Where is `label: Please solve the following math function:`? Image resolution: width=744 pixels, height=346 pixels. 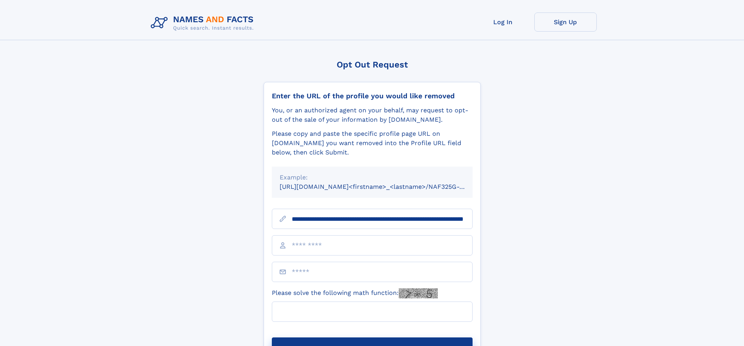
label: Please solve the following math function: is located at coordinates (354, 294).